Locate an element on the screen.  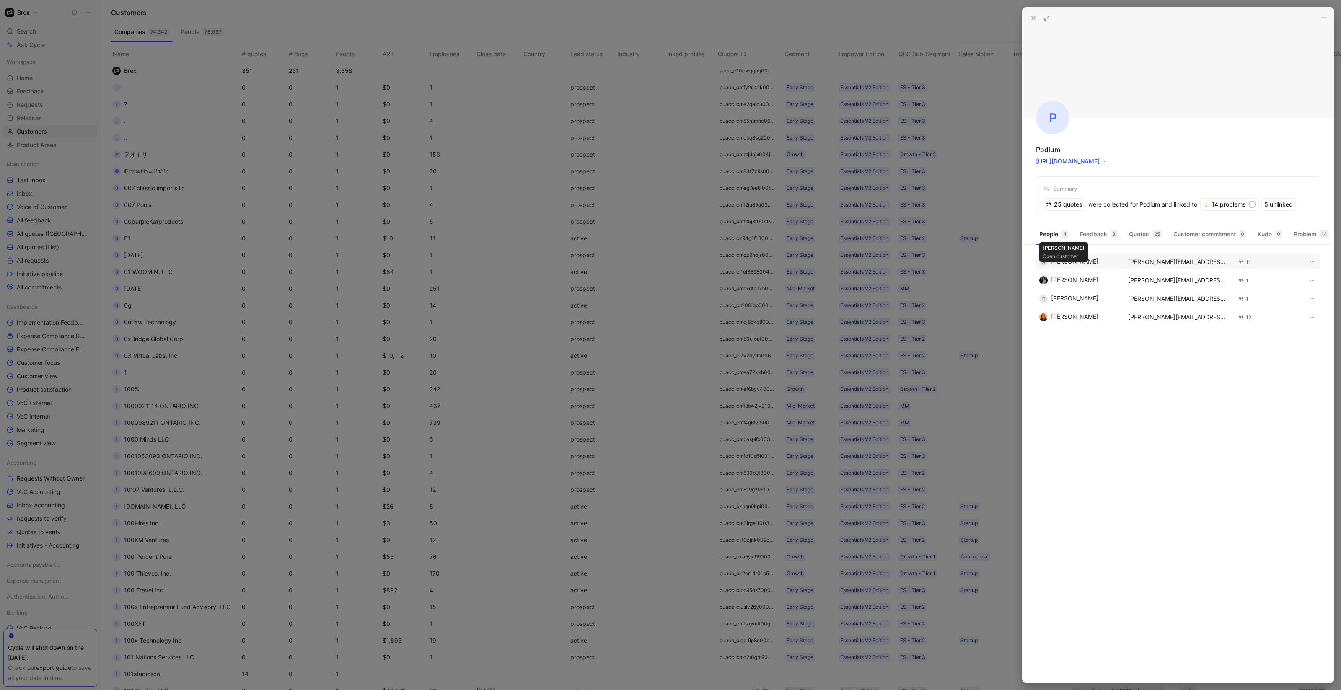
div: were collected for Podium and linked to is located at coordinates (1120, 205).